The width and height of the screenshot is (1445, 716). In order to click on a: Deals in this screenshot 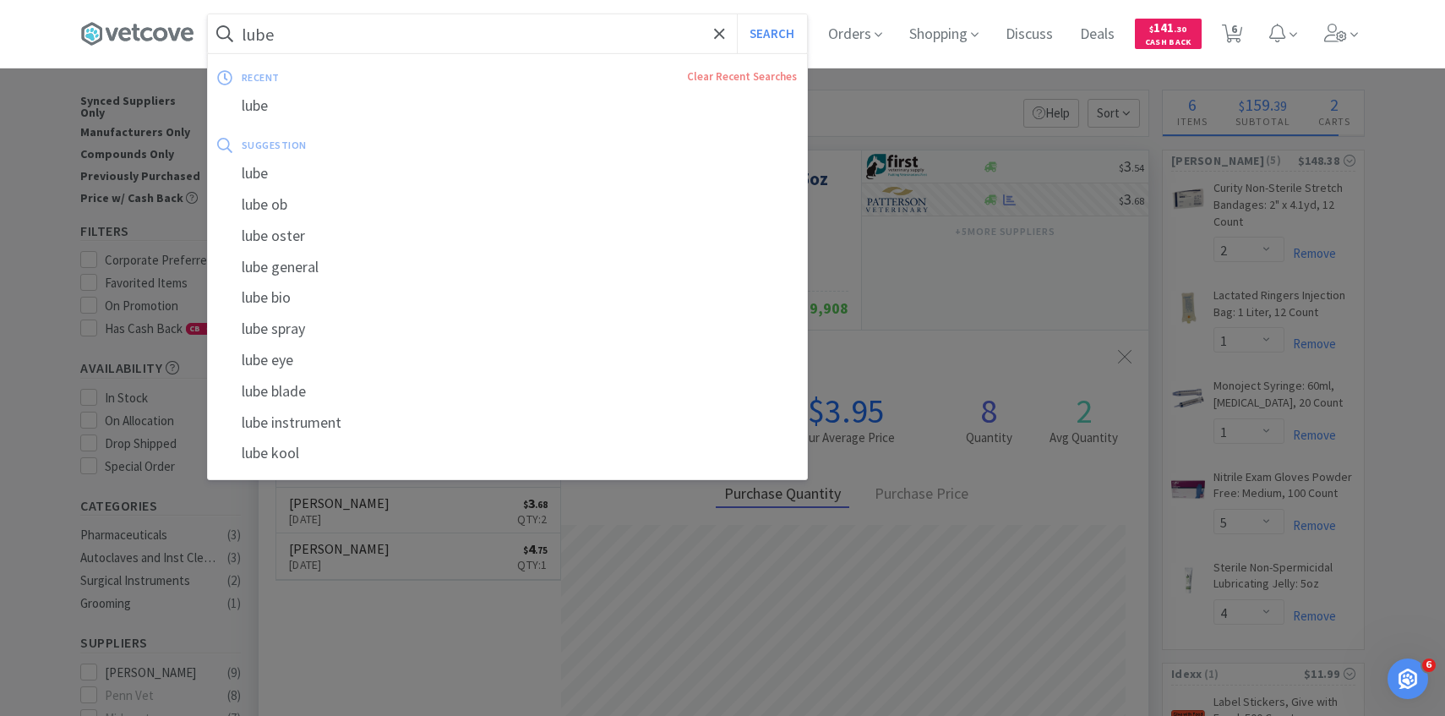, I will do `click(1097, 35)`.